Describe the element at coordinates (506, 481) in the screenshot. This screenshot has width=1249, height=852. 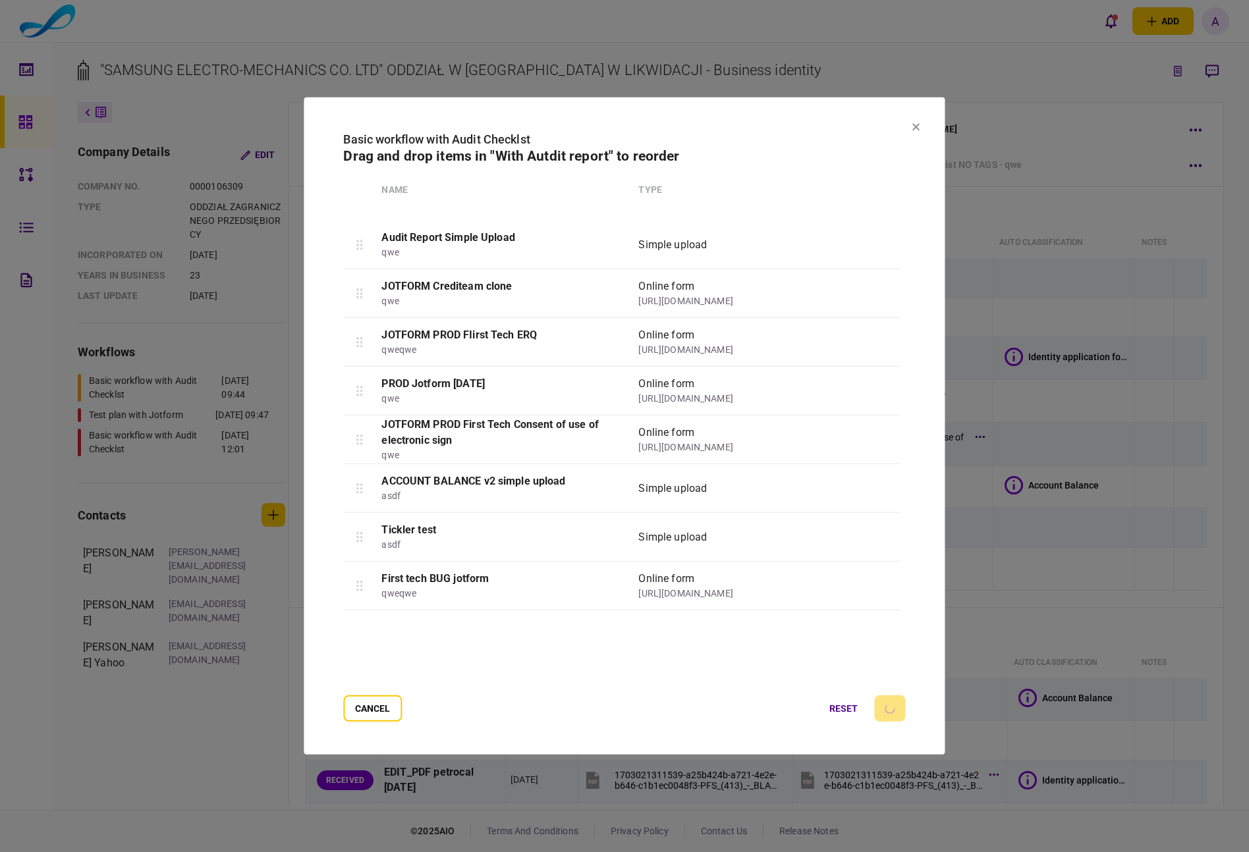
I see `div: ACCOUNT BALANCE v2 simple upload` at that location.